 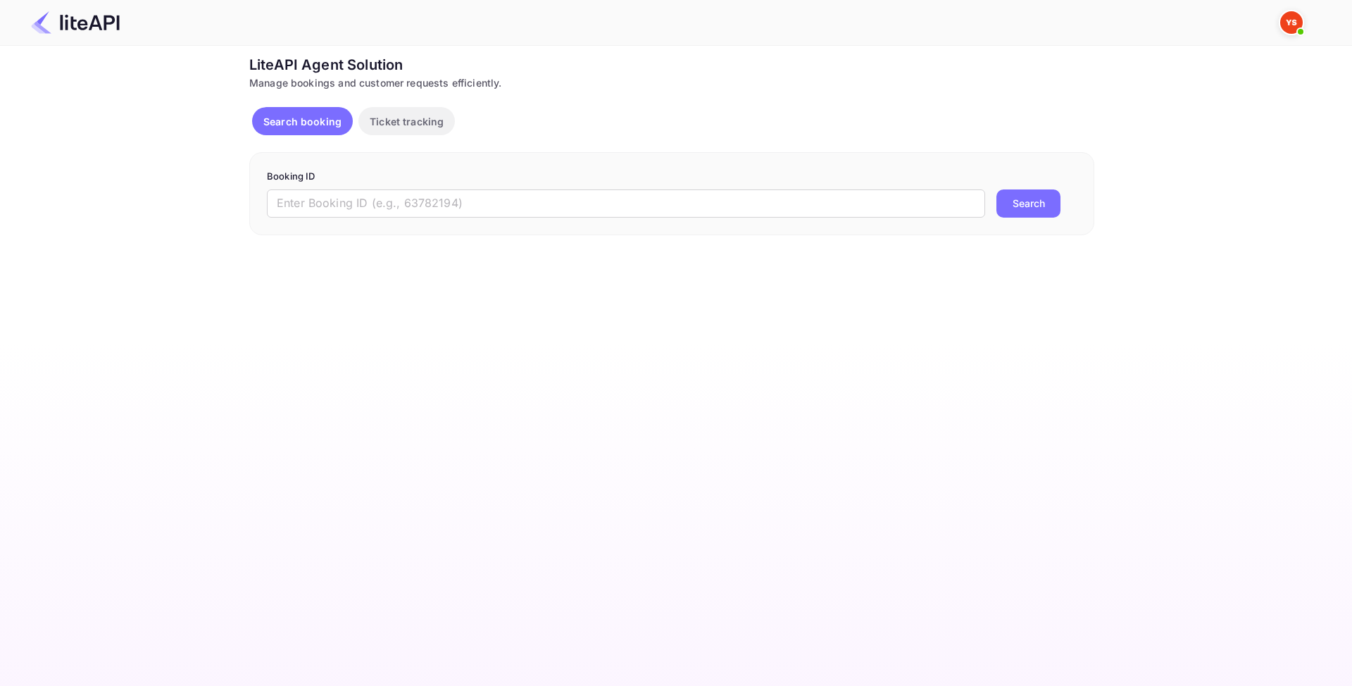 What do you see at coordinates (302, 121) in the screenshot?
I see `p: Search booking` at bounding box center [302, 121].